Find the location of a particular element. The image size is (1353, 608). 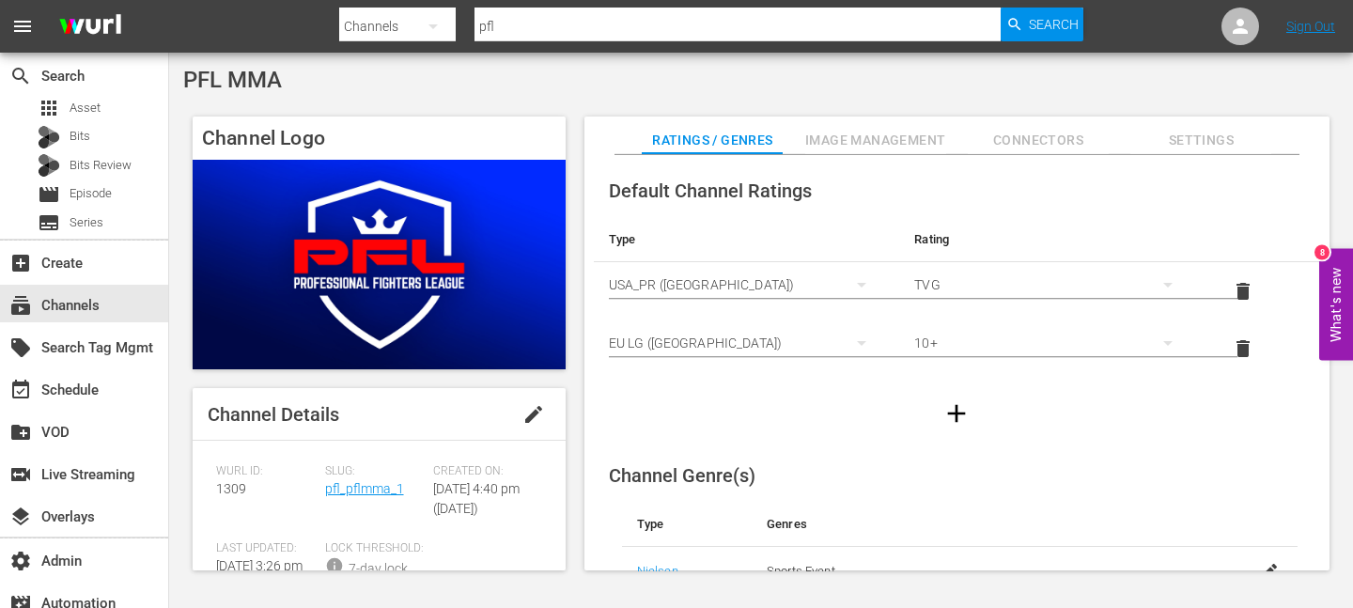

button: Search is located at coordinates (1042, 24).